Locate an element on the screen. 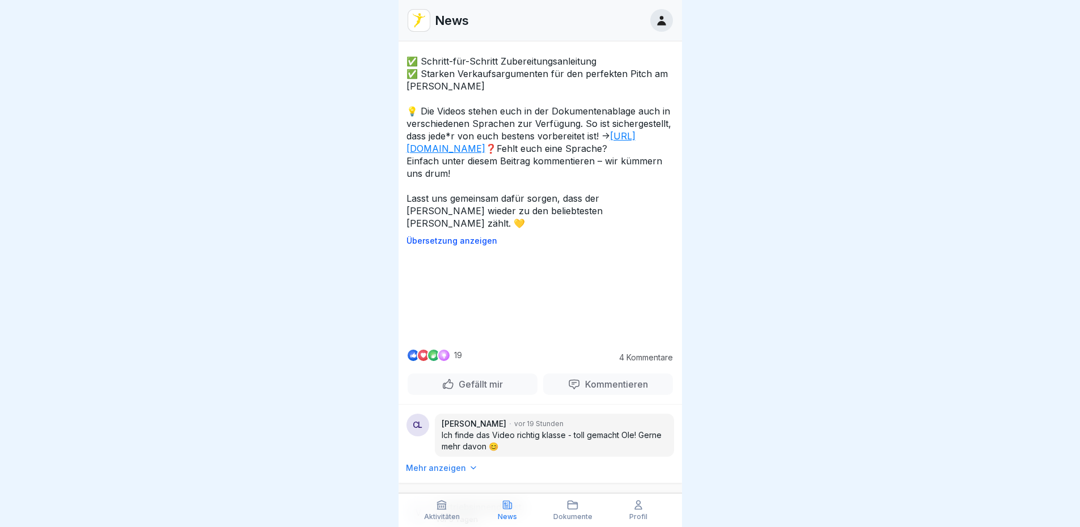  p: Kommentieren is located at coordinates (614, 384).